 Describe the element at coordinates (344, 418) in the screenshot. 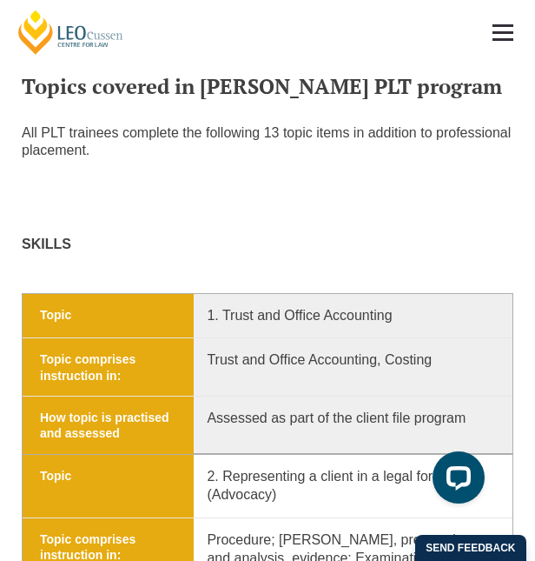

I see `p: Assessed as part of the client file program` at that location.